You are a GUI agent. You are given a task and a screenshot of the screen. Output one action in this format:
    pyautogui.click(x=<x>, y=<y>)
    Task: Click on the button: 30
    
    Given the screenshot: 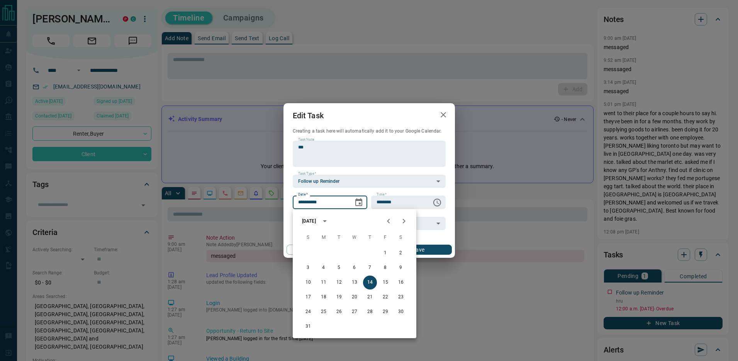 What is the action you would take?
    pyautogui.click(x=401, y=312)
    